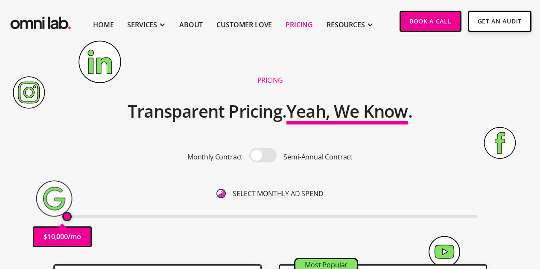 This screenshot has width=540, height=269. Describe the element at coordinates (142, 25) in the screenshot. I see `div: SERVICES` at that location.